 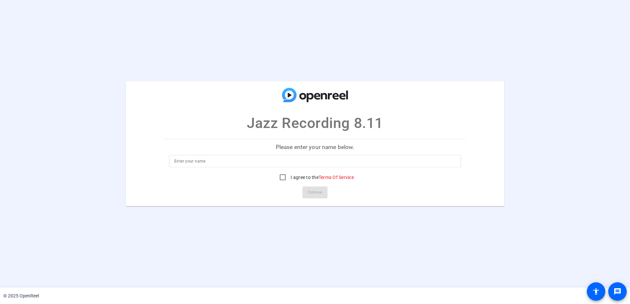 What do you see at coordinates (315, 147) in the screenshot?
I see `p: Please enter your name below.` at bounding box center [315, 147].